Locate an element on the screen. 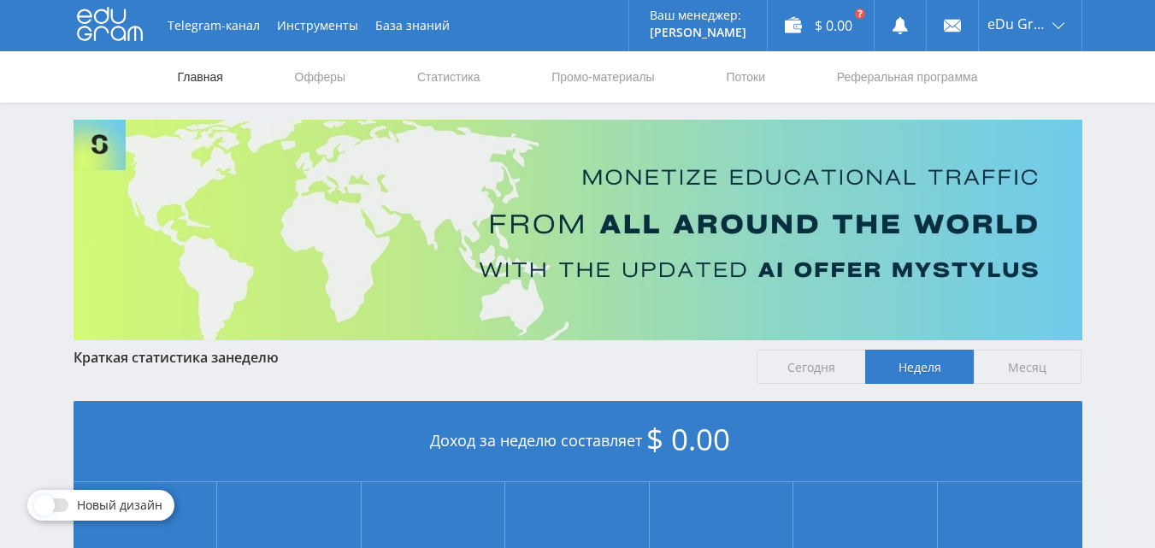  a: Главная is located at coordinates (200, 77).